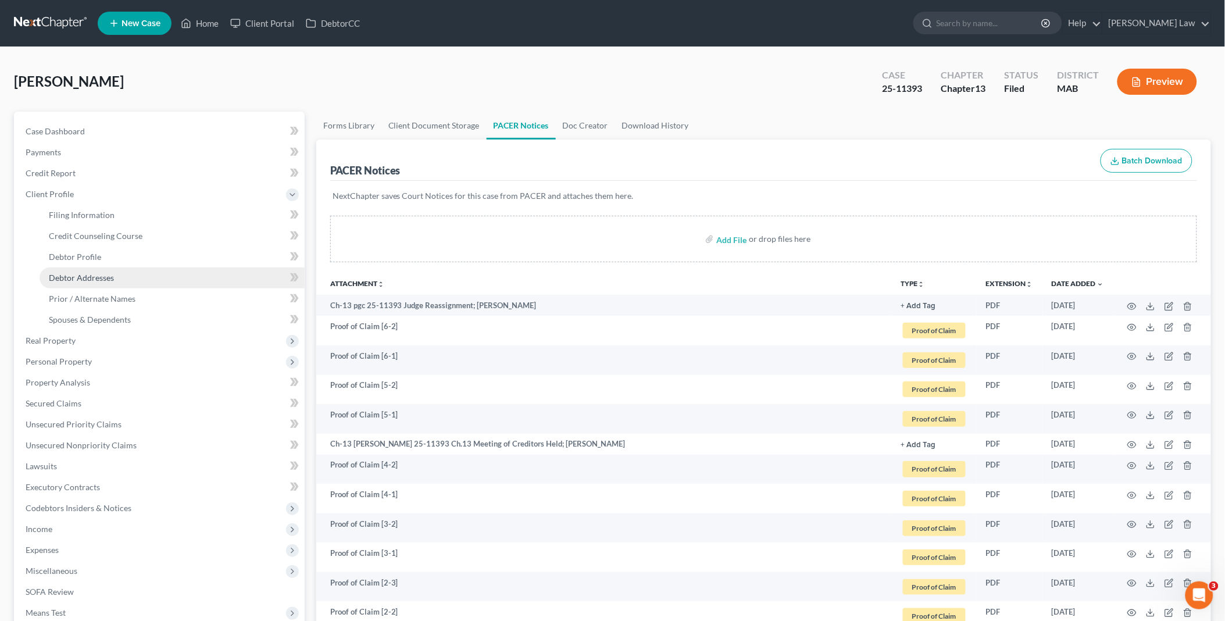  Describe the element at coordinates (161, 487) in the screenshot. I see `a: Executory Contracts` at that location.